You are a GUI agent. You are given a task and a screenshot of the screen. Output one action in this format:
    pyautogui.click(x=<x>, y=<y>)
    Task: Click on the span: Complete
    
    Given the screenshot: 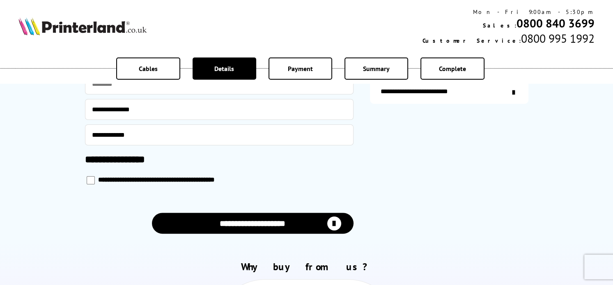 What is the action you would take?
    pyautogui.click(x=453, y=69)
    